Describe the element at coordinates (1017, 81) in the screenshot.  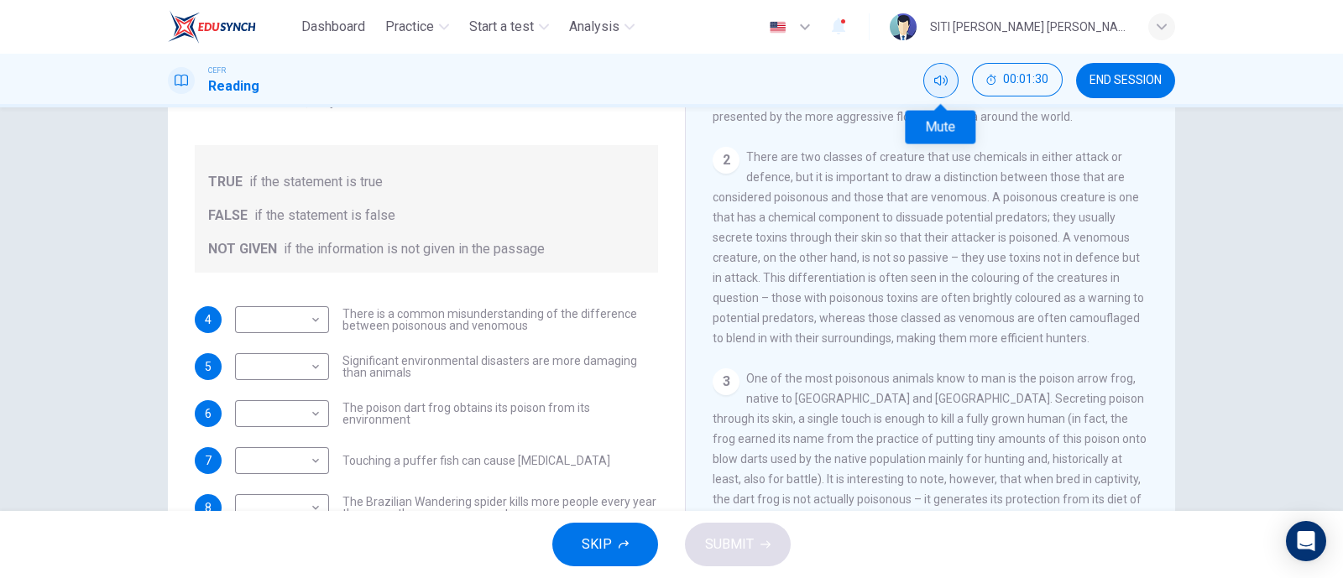
I see `div: Hide` at that location.